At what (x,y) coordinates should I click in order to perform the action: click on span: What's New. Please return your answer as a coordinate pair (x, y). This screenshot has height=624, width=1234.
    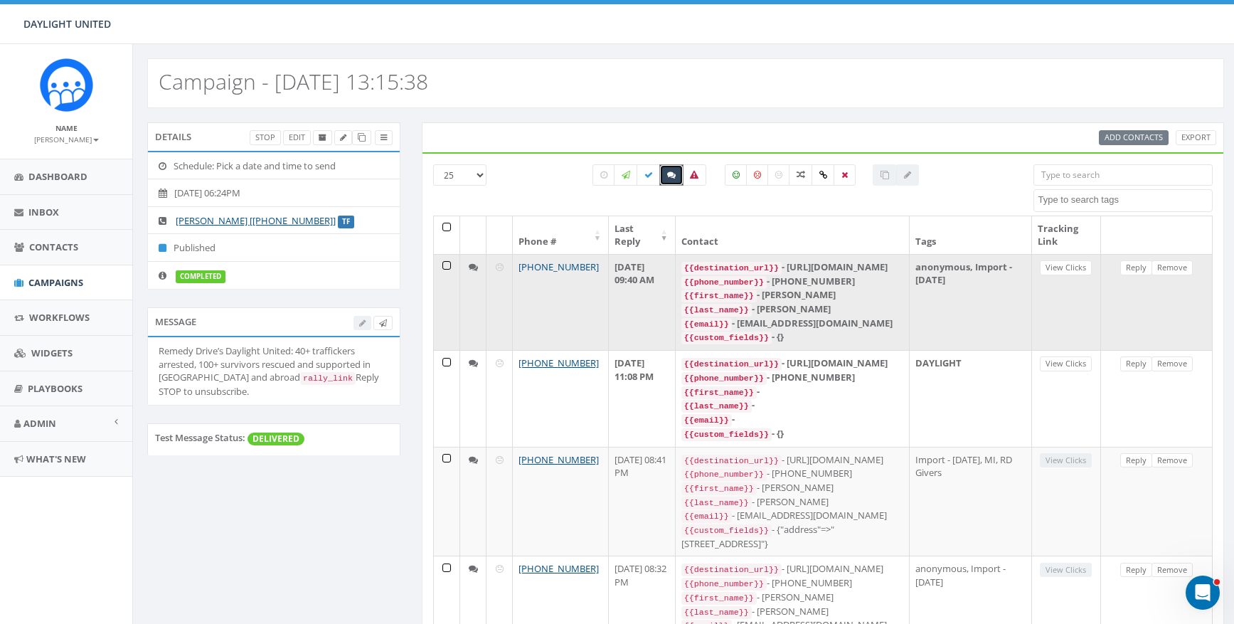
    Looking at the image, I should click on (56, 459).